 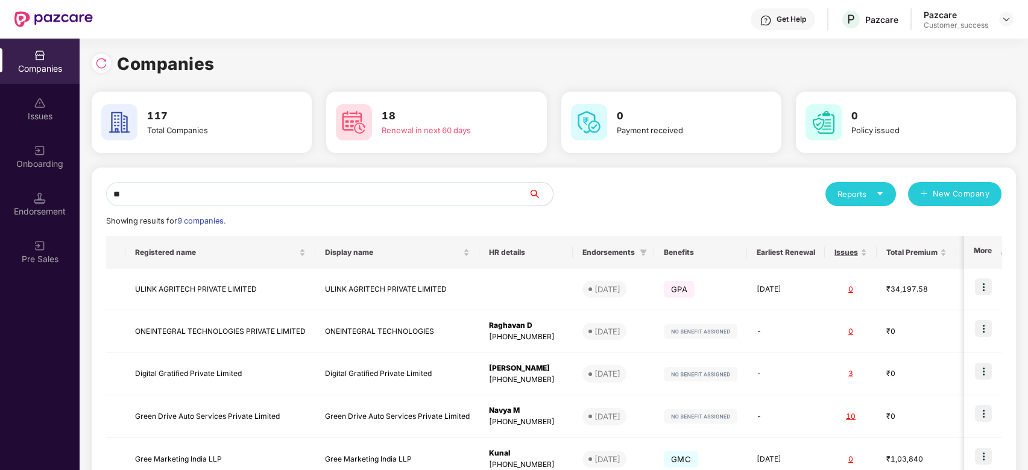 I want to click on td: ONEINTEGRAL TECHNOLOGIES, so click(x=397, y=332).